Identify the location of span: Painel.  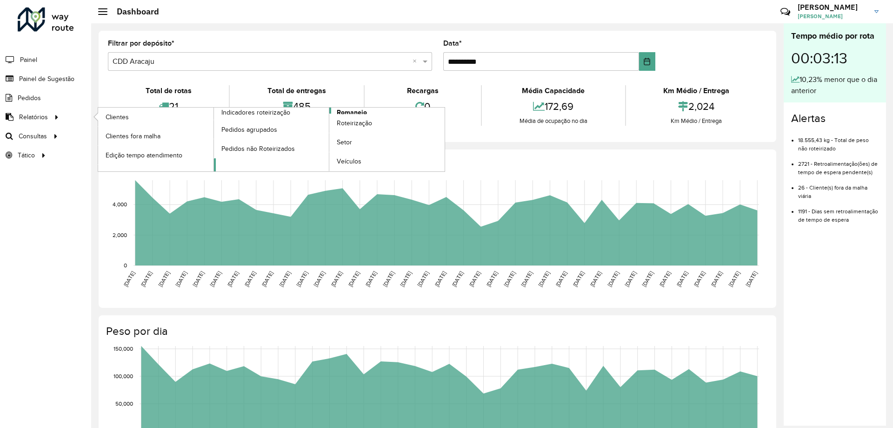
(28, 60).